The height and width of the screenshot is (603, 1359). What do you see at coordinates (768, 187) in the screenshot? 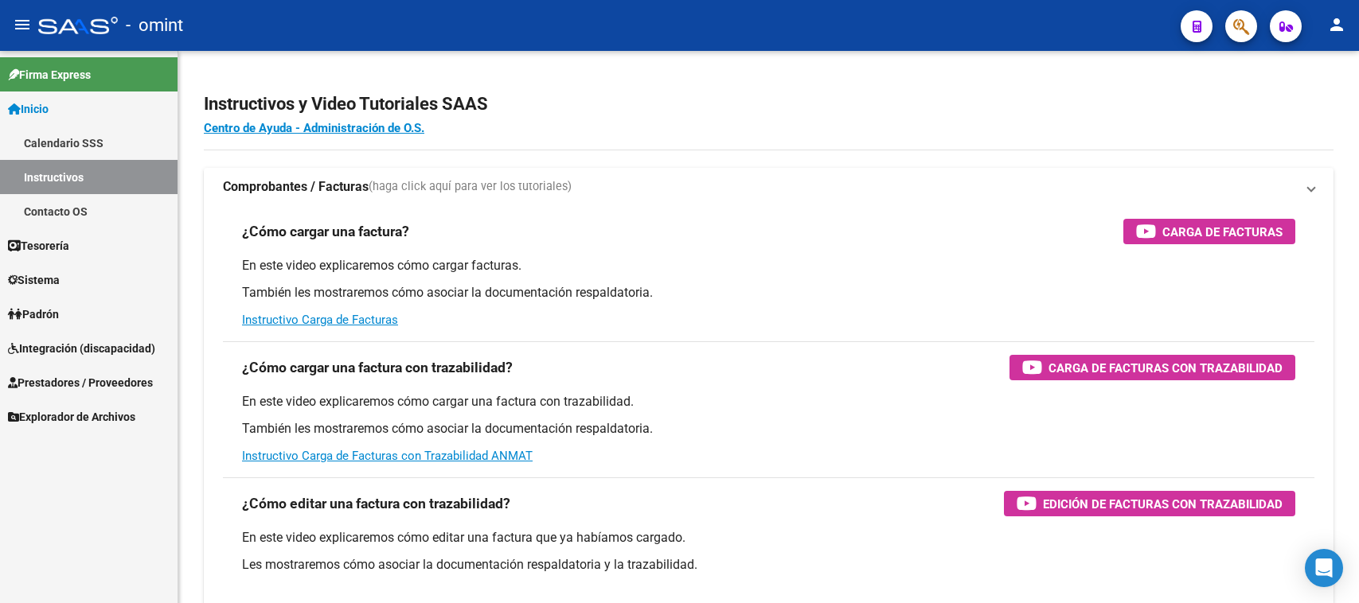
I see `mat-expansion-panel-header: Comprobantes / Facturas(haga click aquí para ver los tutoriales)` at bounding box center [768, 187].